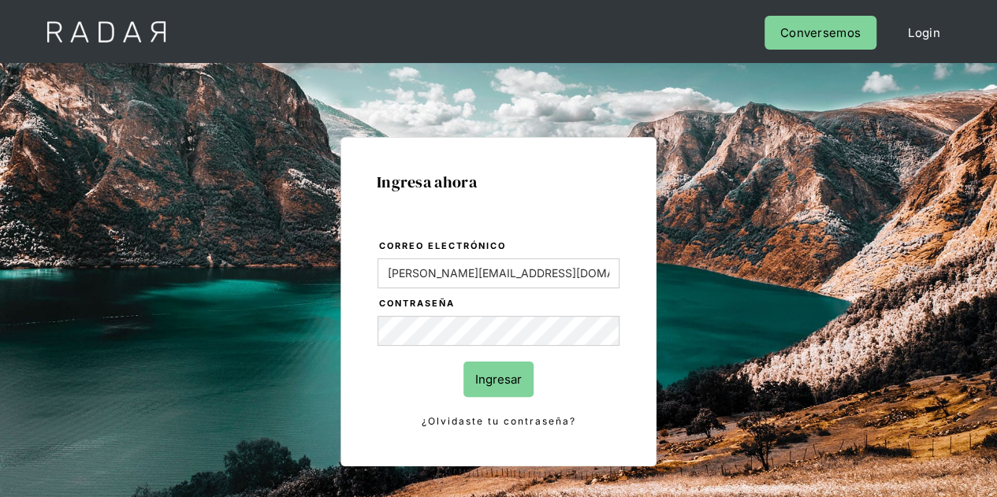  Describe the element at coordinates (498, 422) in the screenshot. I see `a: ¿Olvidaste tu contraseña?` at that location.